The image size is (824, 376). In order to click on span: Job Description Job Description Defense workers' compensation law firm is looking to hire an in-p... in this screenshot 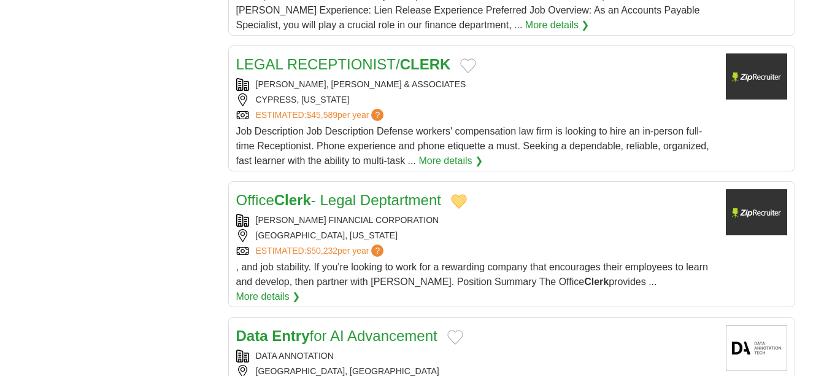, I will do `click(473, 145)`.